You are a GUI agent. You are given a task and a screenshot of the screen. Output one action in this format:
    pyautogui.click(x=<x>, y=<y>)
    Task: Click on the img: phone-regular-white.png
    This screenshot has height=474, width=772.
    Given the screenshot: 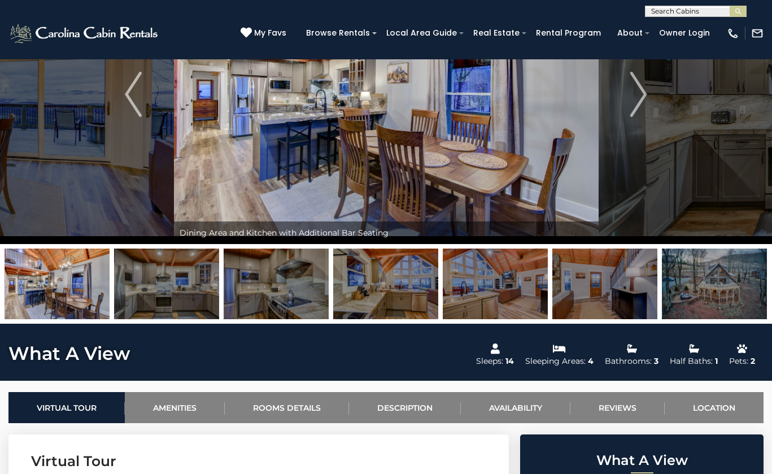 What is the action you would take?
    pyautogui.click(x=733, y=33)
    